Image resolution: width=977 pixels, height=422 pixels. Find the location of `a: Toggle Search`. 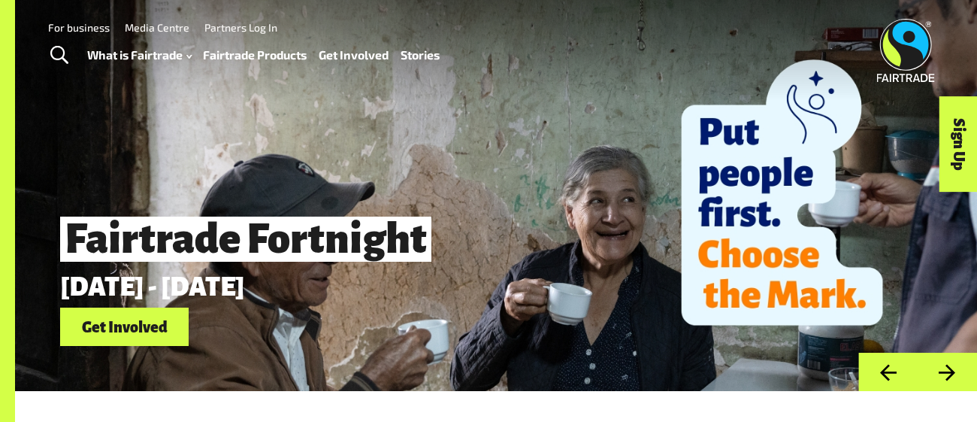

a: Toggle Search is located at coordinates (59, 56).